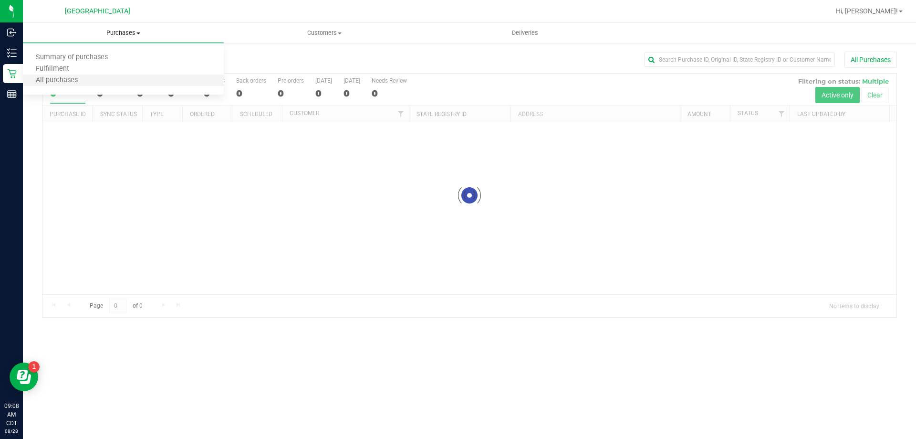 This screenshot has width=916, height=439. What do you see at coordinates (12, 53) in the screenshot?
I see `inline-svg: Inventory` at bounding box center [12, 53].